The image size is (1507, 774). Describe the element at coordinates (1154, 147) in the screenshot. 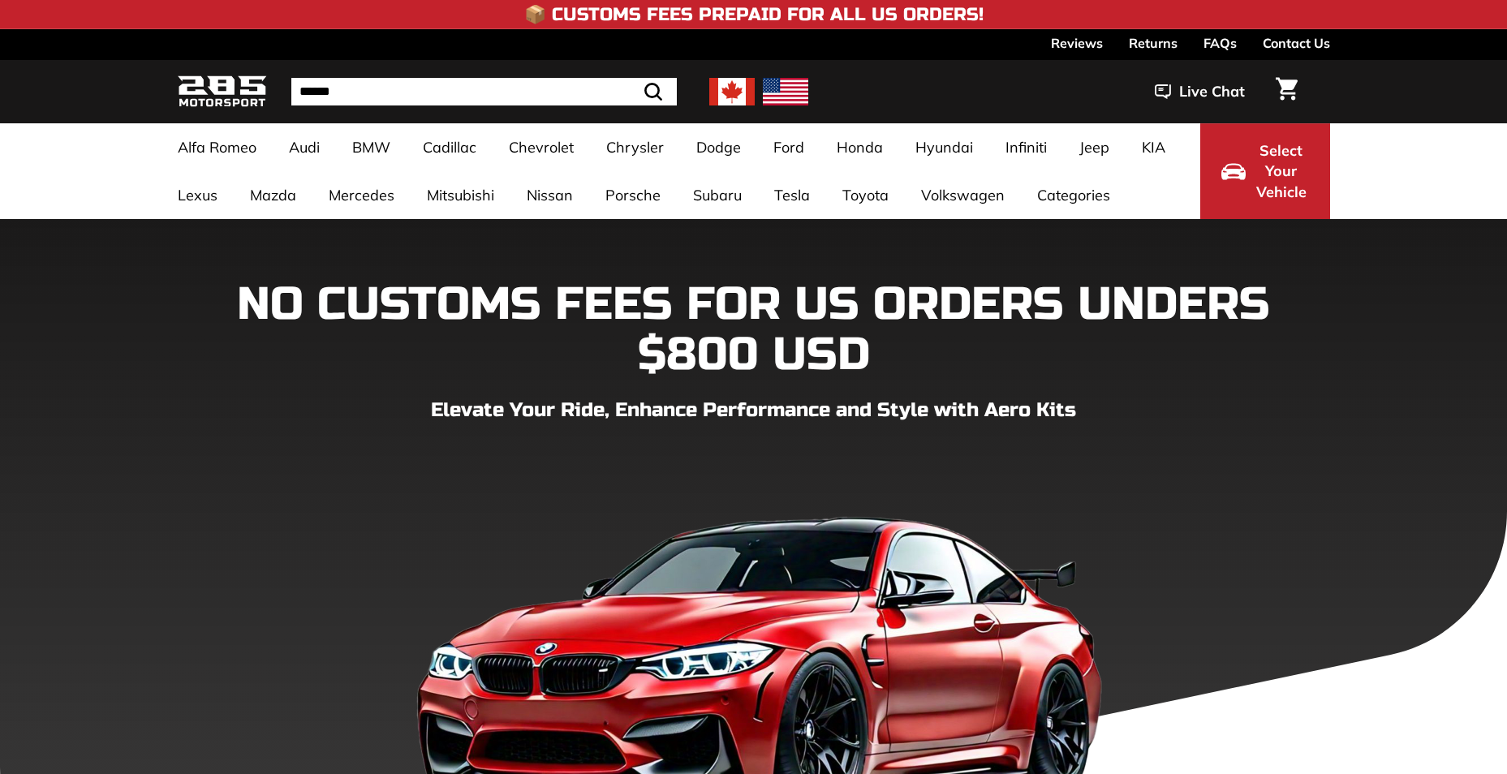

I see `a: KIA` at that location.